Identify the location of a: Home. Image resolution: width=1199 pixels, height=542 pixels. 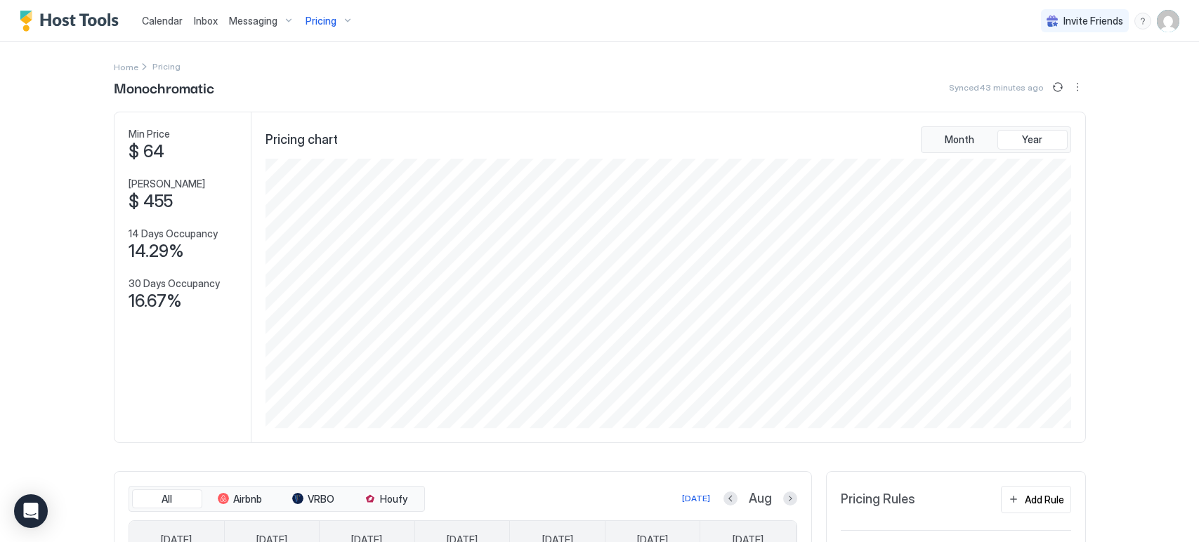
(126, 66).